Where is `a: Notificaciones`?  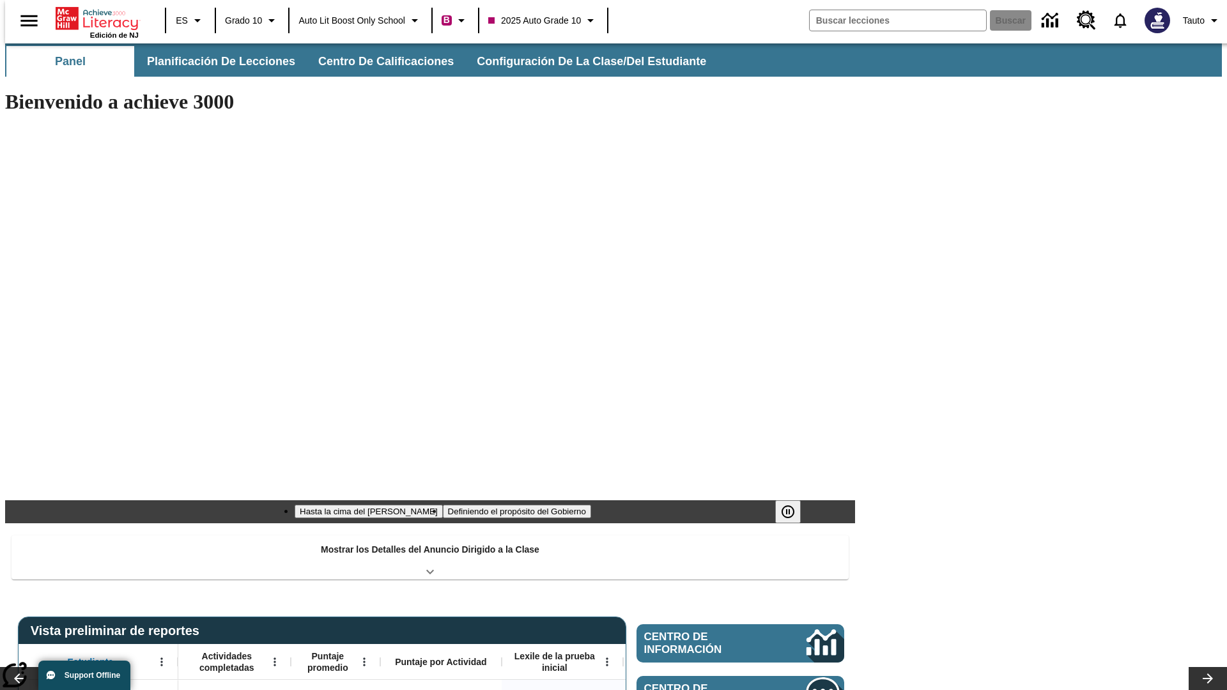
a: Notificaciones is located at coordinates (1120, 20).